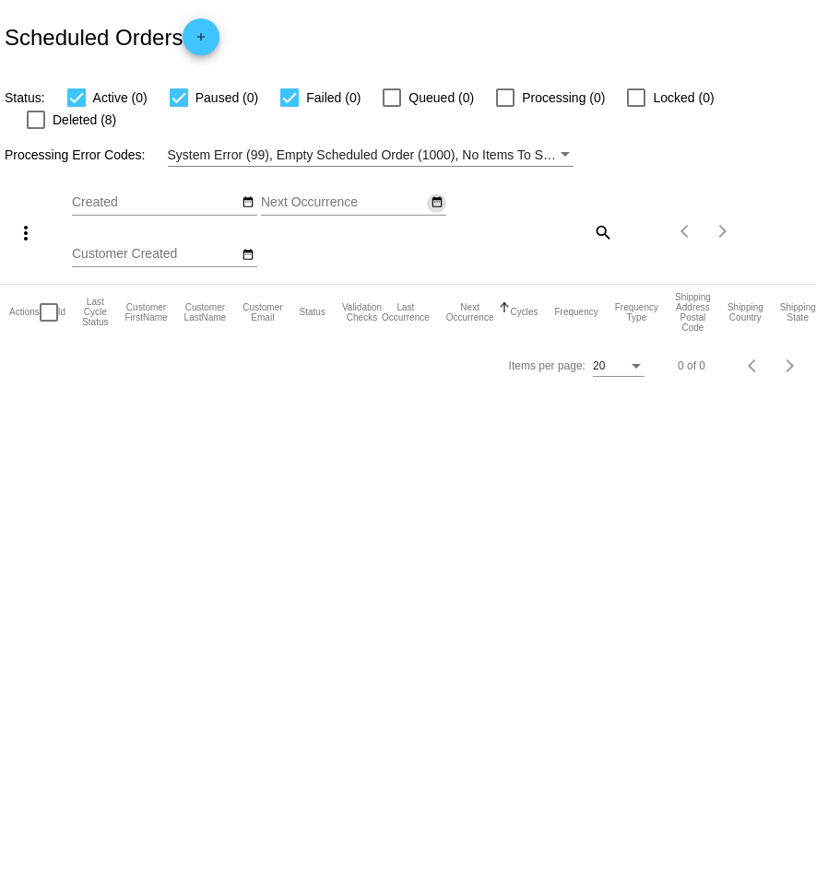 The width and height of the screenshot is (816, 891). I want to click on div: Items per page:, so click(546, 366).